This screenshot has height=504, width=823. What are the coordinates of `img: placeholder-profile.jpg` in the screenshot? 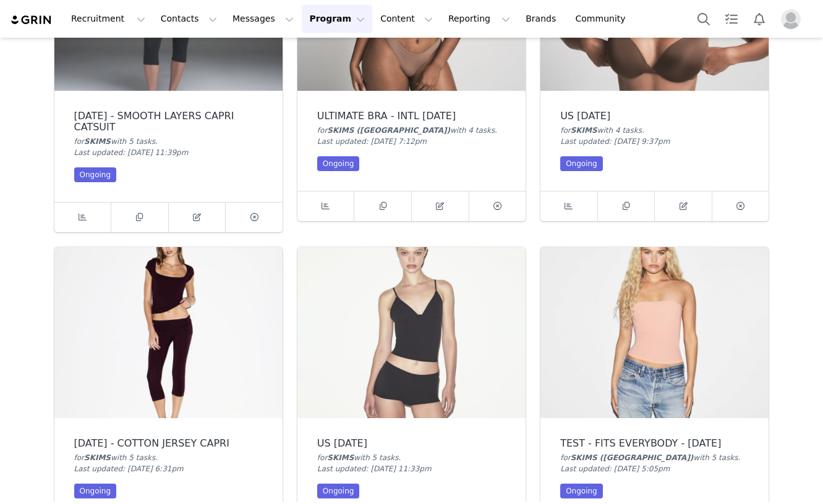 It's located at (791, 19).